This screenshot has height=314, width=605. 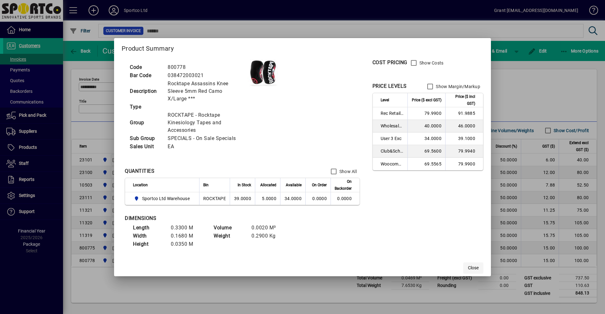 What do you see at coordinates (427, 100) in the screenshot?
I see `span: Price ($ excl GST)` at bounding box center [427, 100].